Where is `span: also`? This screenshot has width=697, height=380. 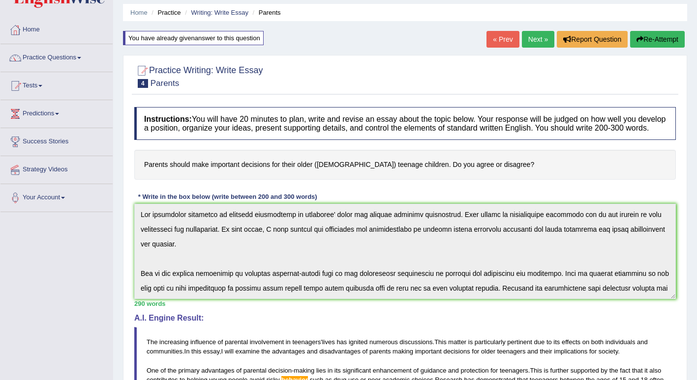 span: also is located at coordinates (655, 371).